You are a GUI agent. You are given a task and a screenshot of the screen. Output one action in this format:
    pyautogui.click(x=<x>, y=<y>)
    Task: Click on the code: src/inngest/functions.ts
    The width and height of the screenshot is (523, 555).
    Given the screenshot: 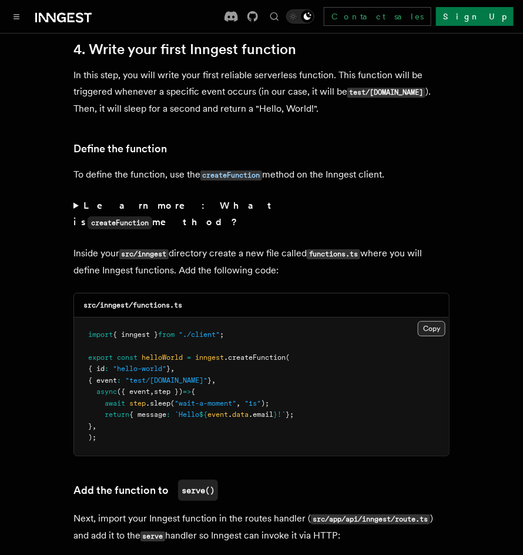 What is the action you would take?
    pyautogui.click(x=133, y=305)
    